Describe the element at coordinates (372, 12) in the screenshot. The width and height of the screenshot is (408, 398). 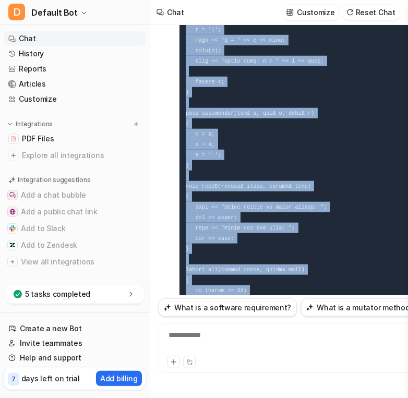
I see `button: Reset Chat` at that location.